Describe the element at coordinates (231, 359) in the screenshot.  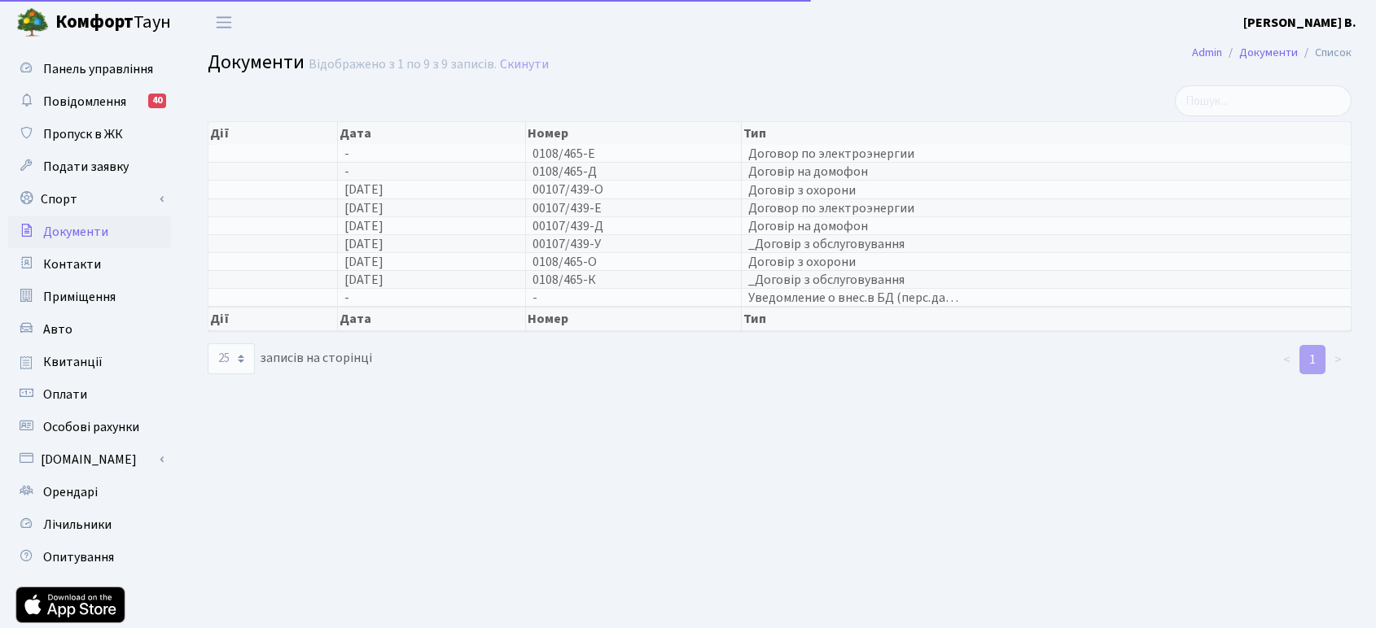
I see `select: записів на сторінці` at that location.